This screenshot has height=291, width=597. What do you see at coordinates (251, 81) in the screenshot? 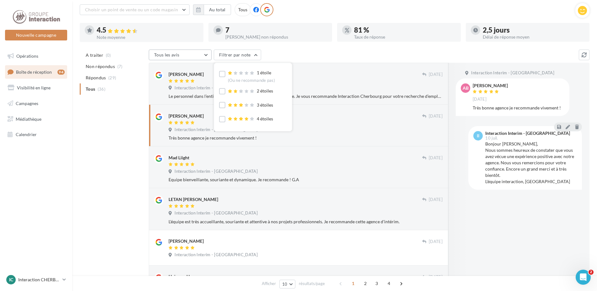
I see `div: (Ou ne recommande pas)` at bounding box center [251, 81].